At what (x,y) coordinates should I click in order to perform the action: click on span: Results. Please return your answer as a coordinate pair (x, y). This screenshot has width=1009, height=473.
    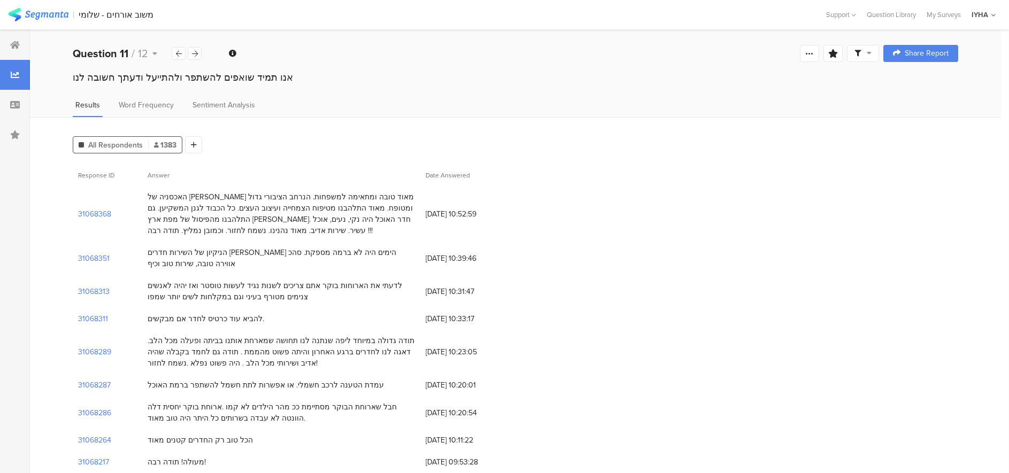
    Looking at the image, I should click on (88, 105).